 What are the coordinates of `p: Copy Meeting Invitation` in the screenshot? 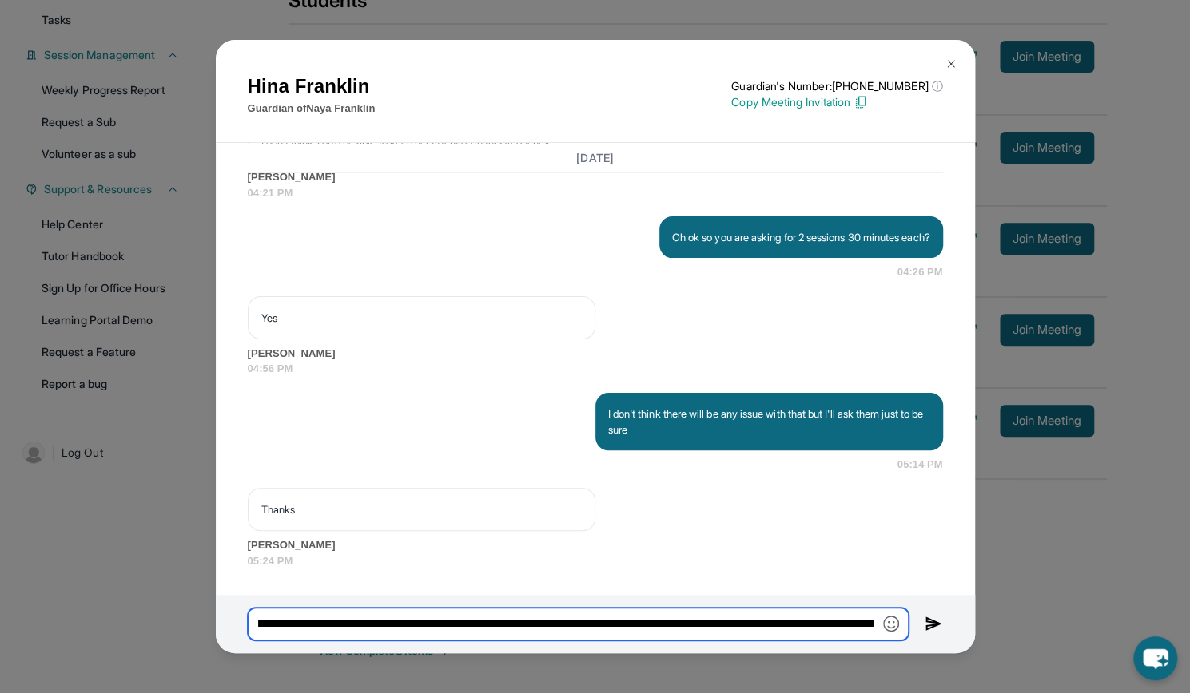 It's located at (836, 102).